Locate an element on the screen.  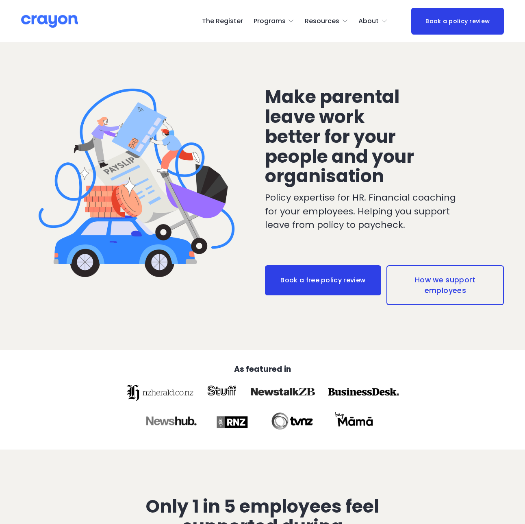
span: Resources is located at coordinates (322, 21).